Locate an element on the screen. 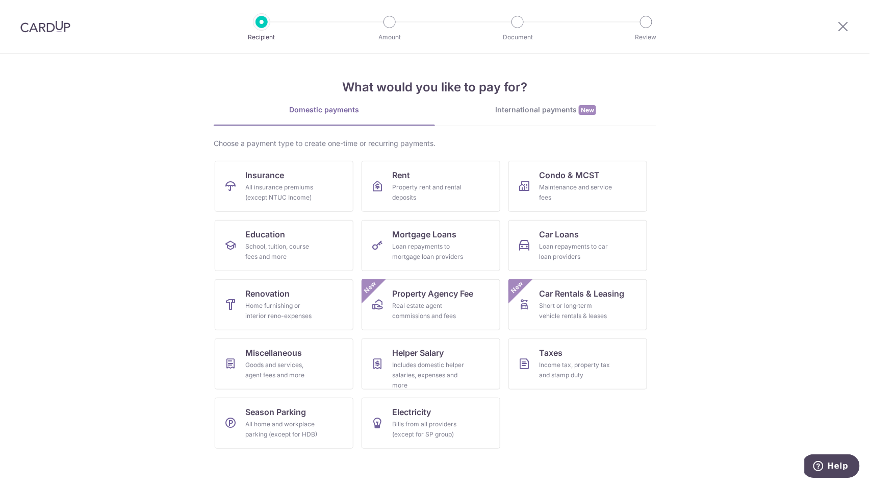 Image resolution: width=870 pixels, height=485 pixels. a: Helper SalaryIncludes domestic helper salaries, expenses and more is located at coordinates (431, 364).